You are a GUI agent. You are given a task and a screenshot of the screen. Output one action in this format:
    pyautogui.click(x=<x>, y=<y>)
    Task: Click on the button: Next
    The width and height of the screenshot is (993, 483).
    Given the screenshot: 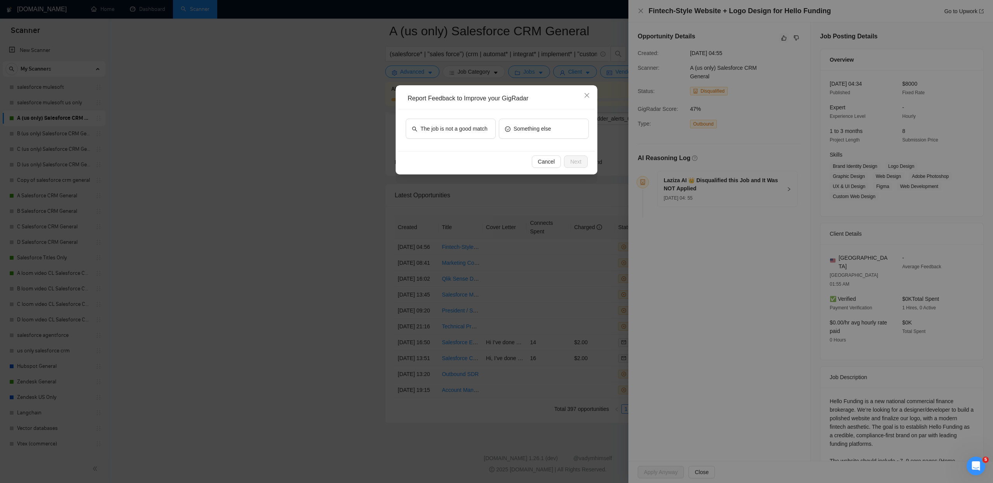 What is the action you would take?
    pyautogui.click(x=576, y=162)
    